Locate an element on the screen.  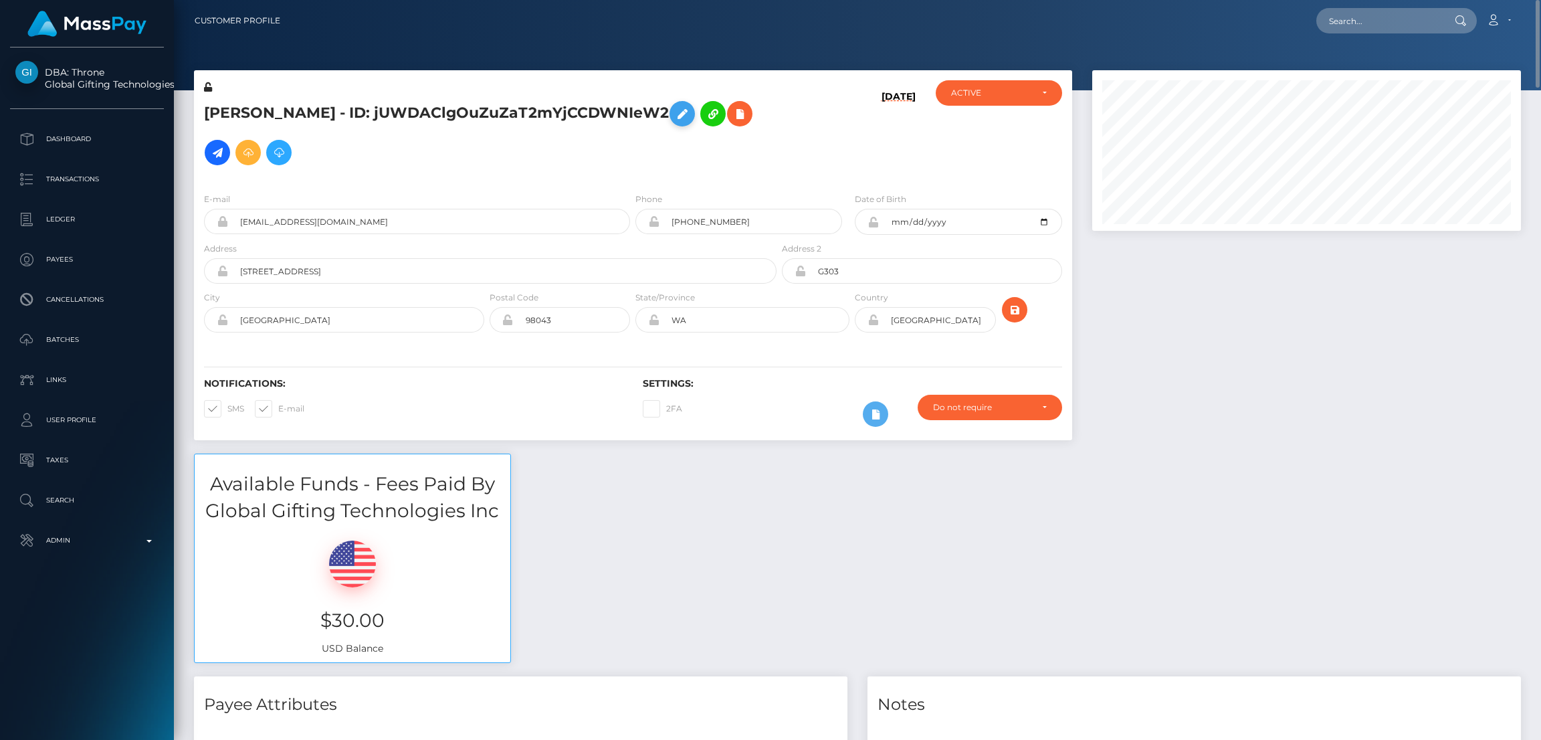
label: Date of Birth is located at coordinates (880, 199).